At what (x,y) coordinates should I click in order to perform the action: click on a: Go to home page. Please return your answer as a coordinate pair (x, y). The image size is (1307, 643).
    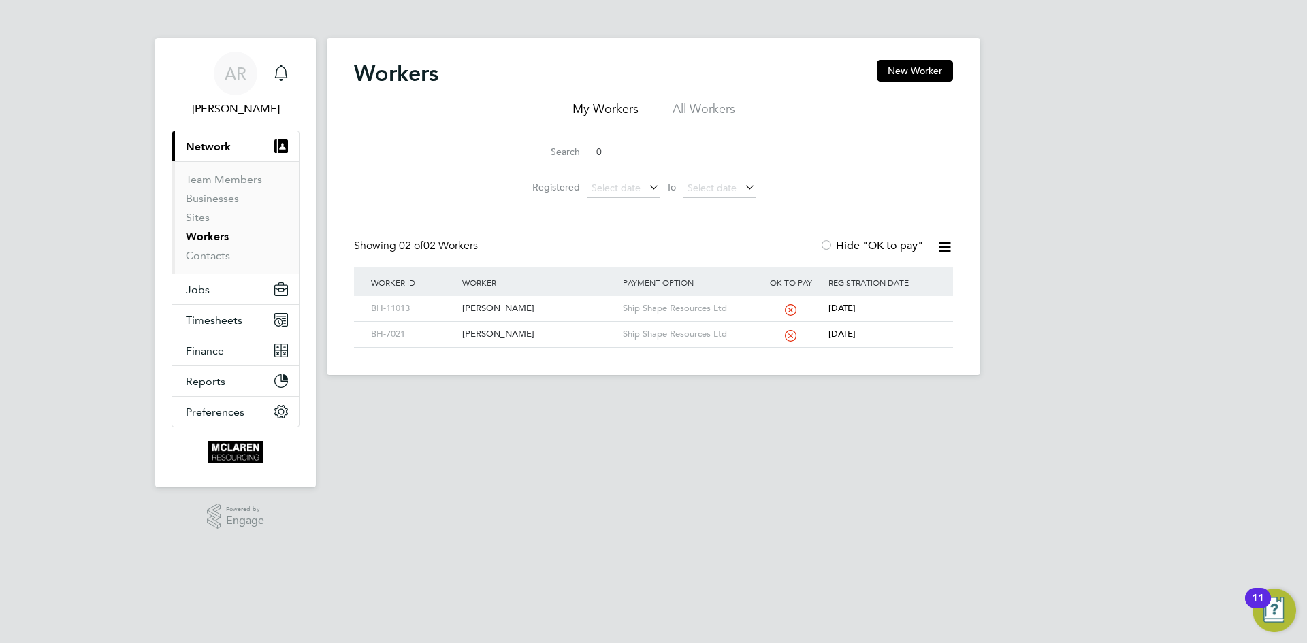
    Looking at the image, I should click on (236, 452).